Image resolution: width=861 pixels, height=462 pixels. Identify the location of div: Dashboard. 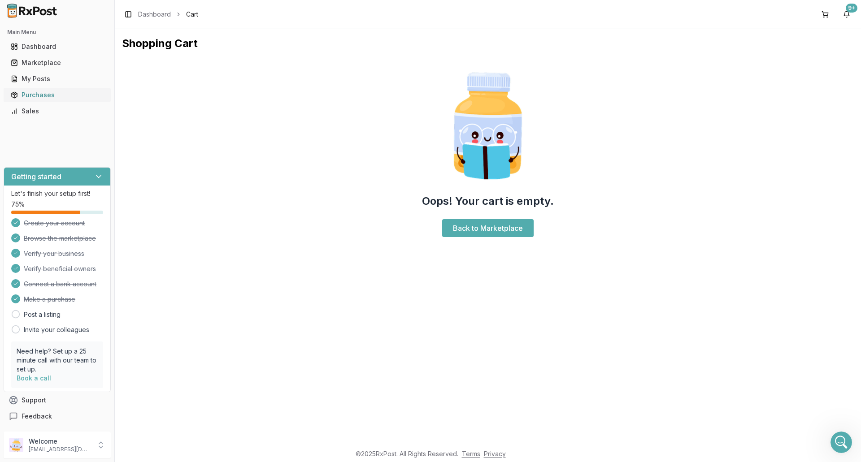
(57, 47).